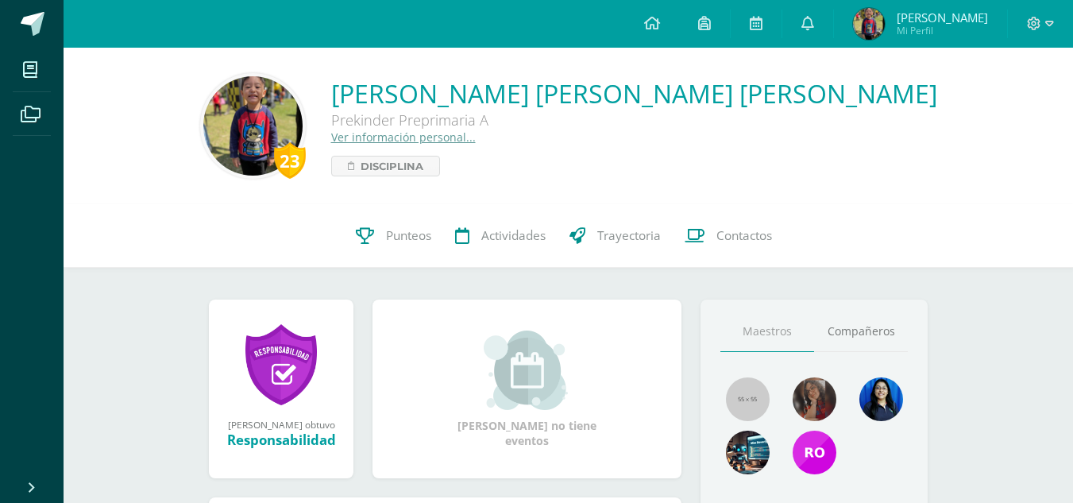  I want to click on a: Disciplina, so click(385, 166).